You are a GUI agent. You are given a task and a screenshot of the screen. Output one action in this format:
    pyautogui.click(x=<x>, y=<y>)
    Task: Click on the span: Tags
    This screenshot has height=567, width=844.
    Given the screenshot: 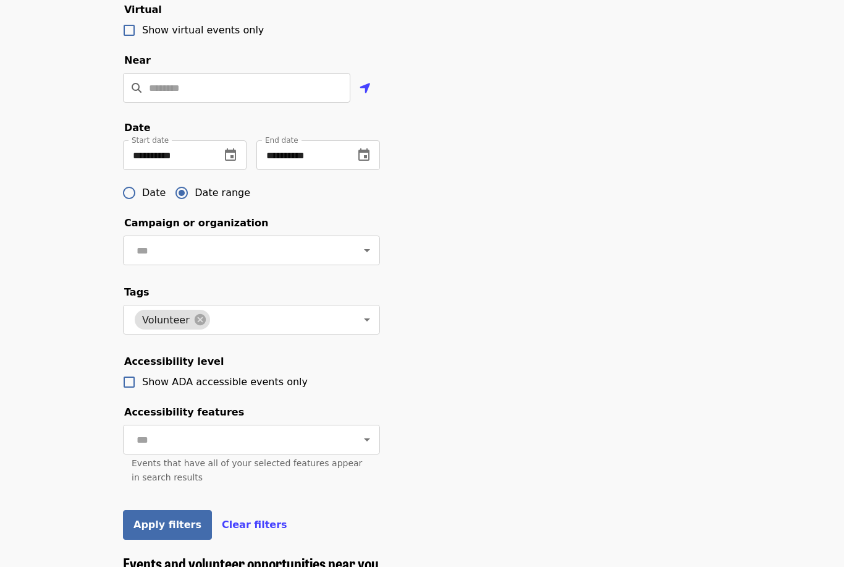 What is the action you would take?
    pyautogui.click(x=137, y=292)
    